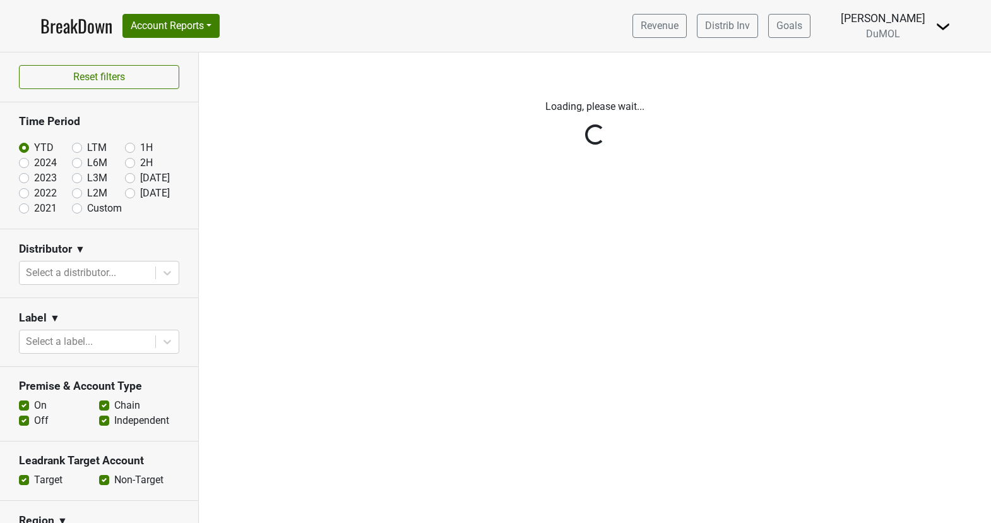 This screenshot has width=991, height=523. What do you see at coordinates (883, 33) in the screenshot?
I see `span: DuMOL` at bounding box center [883, 33].